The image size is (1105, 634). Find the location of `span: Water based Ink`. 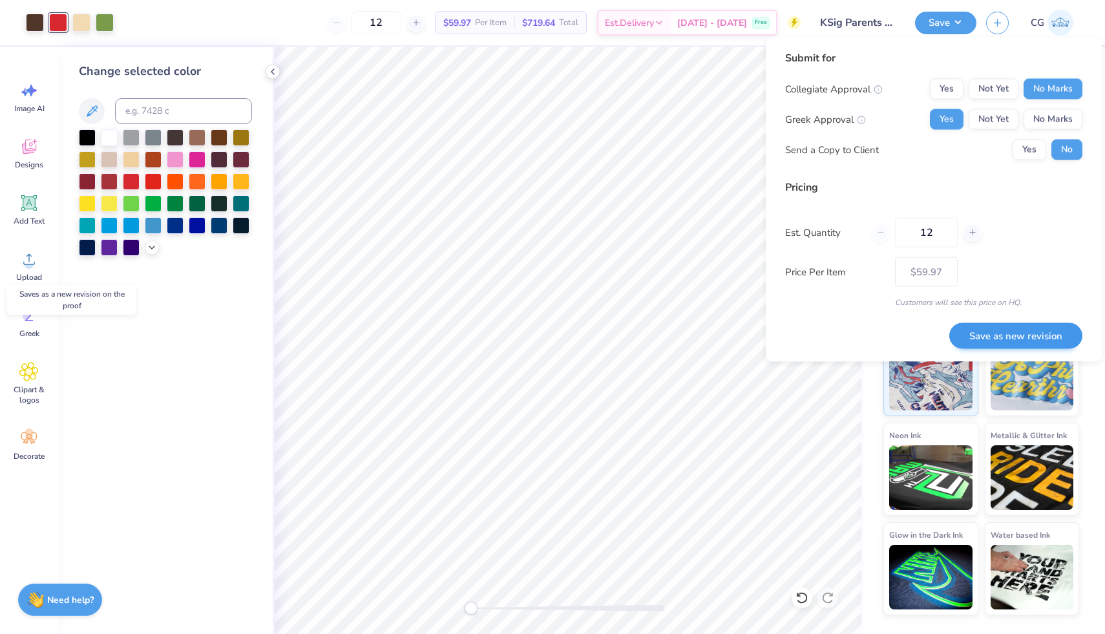

span: Water based Ink is located at coordinates (1020, 534).